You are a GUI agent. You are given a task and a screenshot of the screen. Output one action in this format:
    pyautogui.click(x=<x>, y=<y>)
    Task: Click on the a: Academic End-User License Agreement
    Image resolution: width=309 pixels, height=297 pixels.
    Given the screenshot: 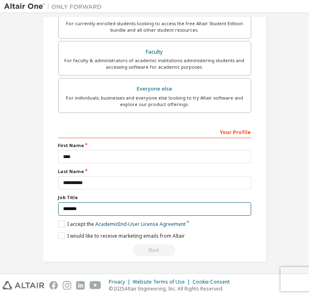 What is the action you would take?
    pyautogui.click(x=140, y=224)
    